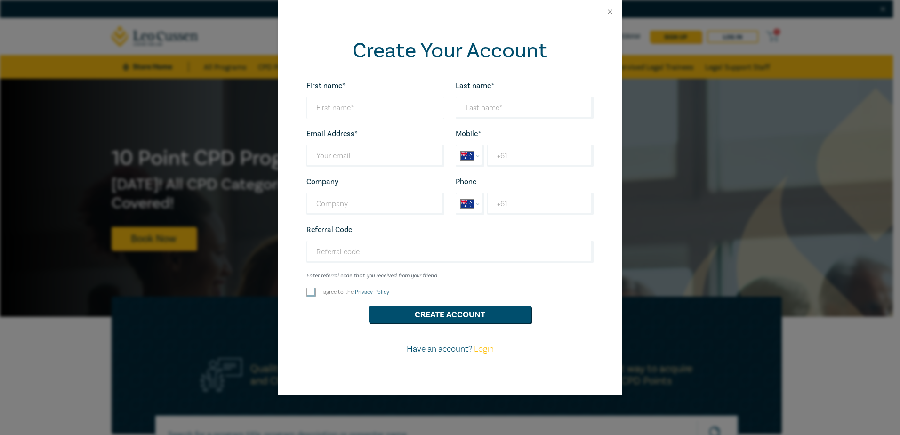 The image size is (900, 435). Describe the element at coordinates (450, 51) in the screenshot. I see `h2: Create Your Account` at that location.